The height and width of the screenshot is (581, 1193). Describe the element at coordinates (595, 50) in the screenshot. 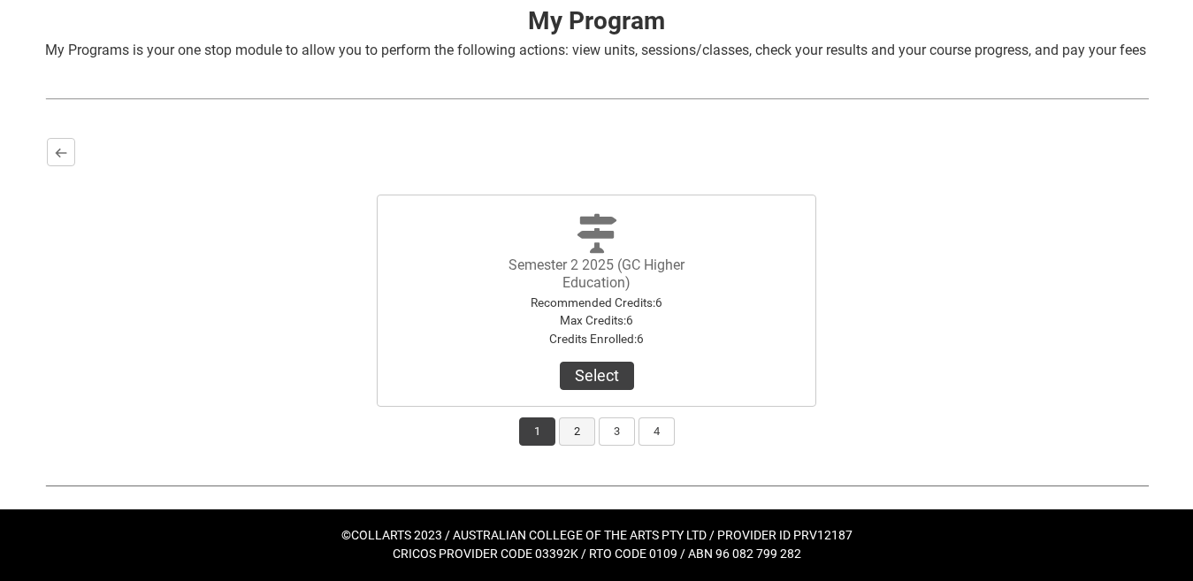

I see `span: My Programs is your one stop module to allow you to perform the following actions: view units, se...` at that location.